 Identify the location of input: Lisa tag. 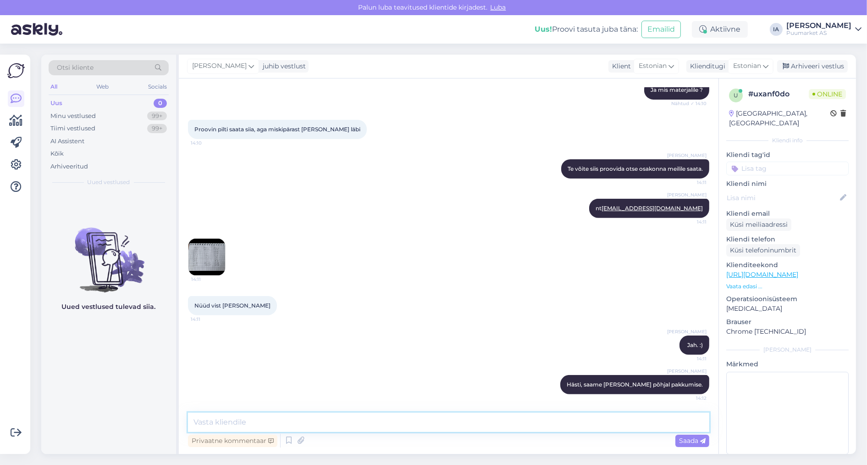
(788, 168).